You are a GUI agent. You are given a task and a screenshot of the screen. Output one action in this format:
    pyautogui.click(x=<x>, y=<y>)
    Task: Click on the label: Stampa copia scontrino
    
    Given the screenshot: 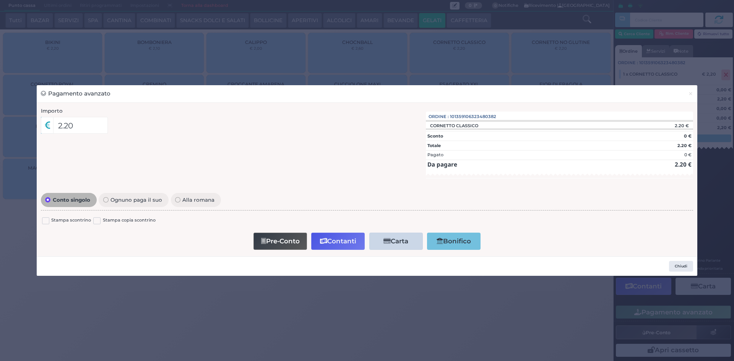 What is the action you would take?
    pyautogui.click(x=129, y=221)
    